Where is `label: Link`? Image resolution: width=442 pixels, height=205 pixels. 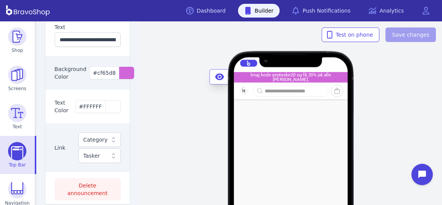
label: Link is located at coordinates (60, 148).